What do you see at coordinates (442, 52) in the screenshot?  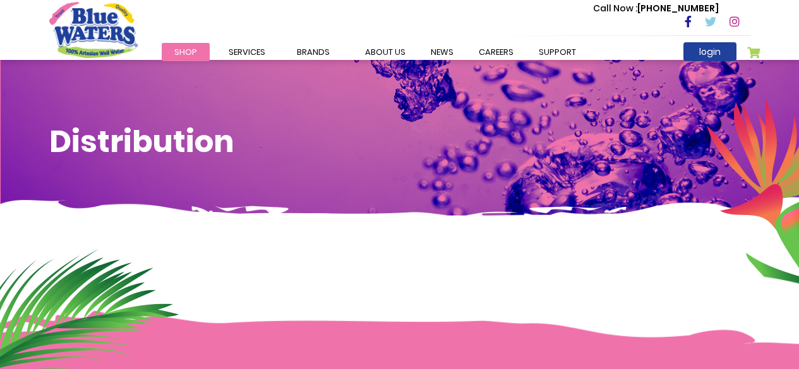 I see `a: News` at bounding box center [442, 52].